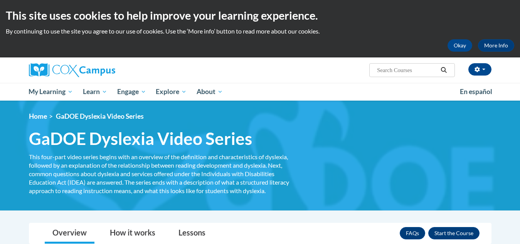 This screenshot has height=244, width=520. Describe the element at coordinates (95, 92) in the screenshot. I see `span: Learn` at that location.